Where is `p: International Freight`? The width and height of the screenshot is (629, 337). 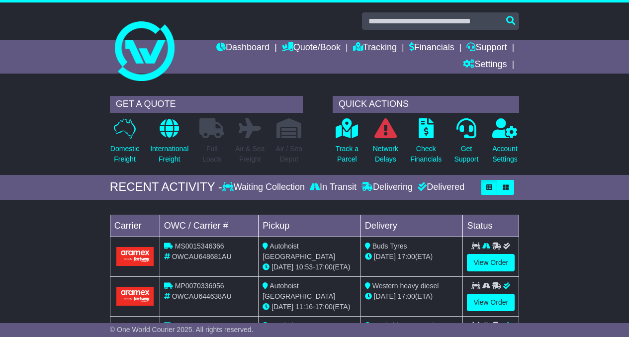 p: International Freight is located at coordinates (169, 154).